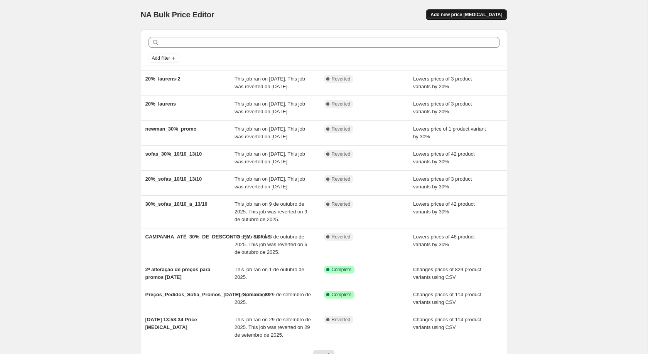  Describe the element at coordinates (447, 273) in the screenshot. I see `span: Changes prices of 829 product variants using CSV` at that location.